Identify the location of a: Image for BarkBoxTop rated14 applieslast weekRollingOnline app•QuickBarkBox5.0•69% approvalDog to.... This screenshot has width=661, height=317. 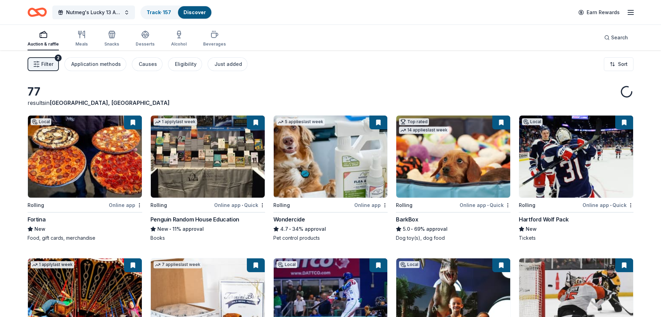
(453, 178).